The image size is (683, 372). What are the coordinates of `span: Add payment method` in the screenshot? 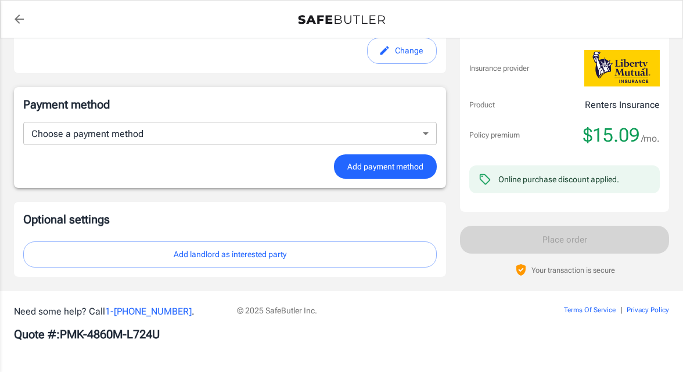 It's located at (385, 167).